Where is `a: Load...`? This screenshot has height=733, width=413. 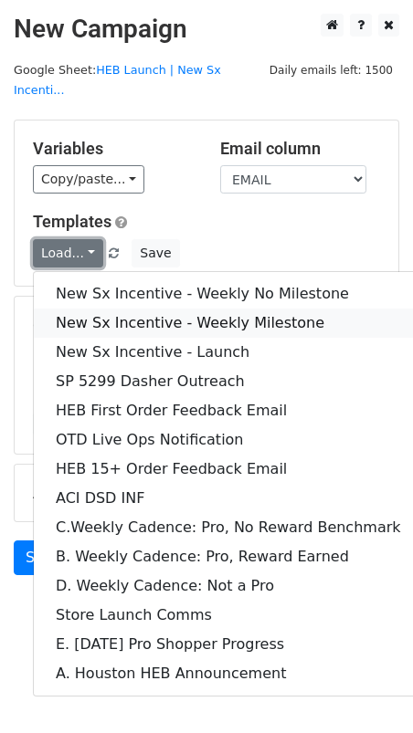
a: Load... is located at coordinates (68, 253).